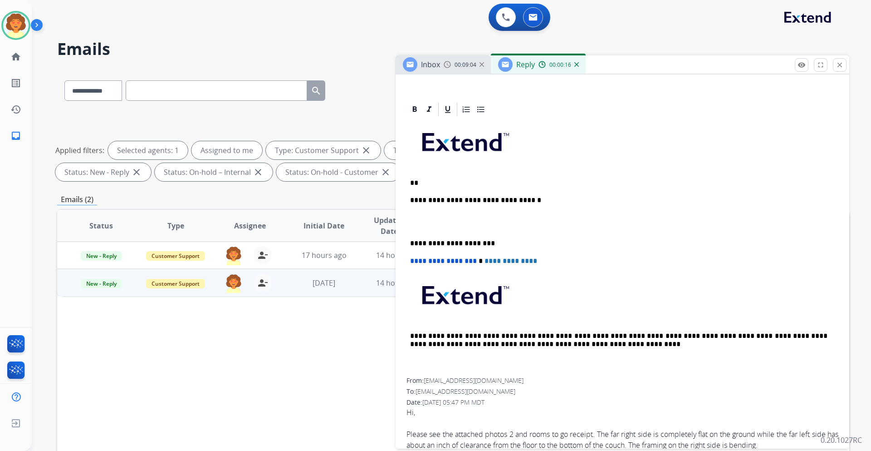  Describe the element at coordinates (80, 150) in the screenshot. I see `p: Applied filters:` at that location.